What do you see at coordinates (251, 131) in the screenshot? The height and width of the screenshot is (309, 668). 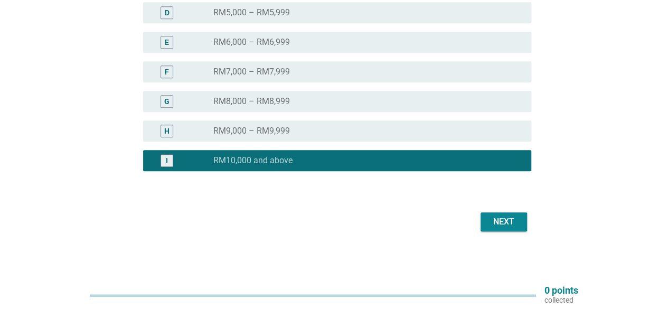 I see `label: RM9,000 – RM9,999` at bounding box center [251, 131].